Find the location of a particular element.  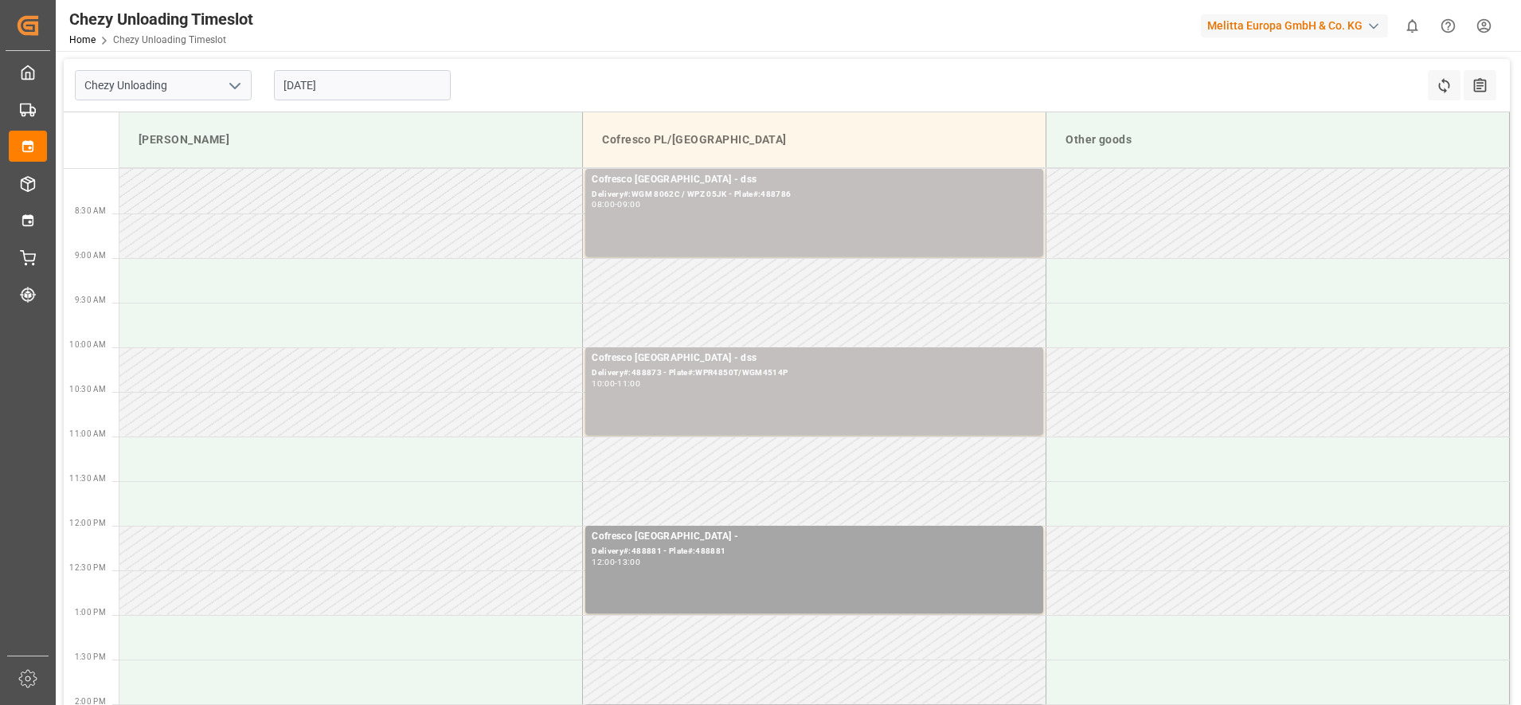

div: 09:00 is located at coordinates (628, 204).